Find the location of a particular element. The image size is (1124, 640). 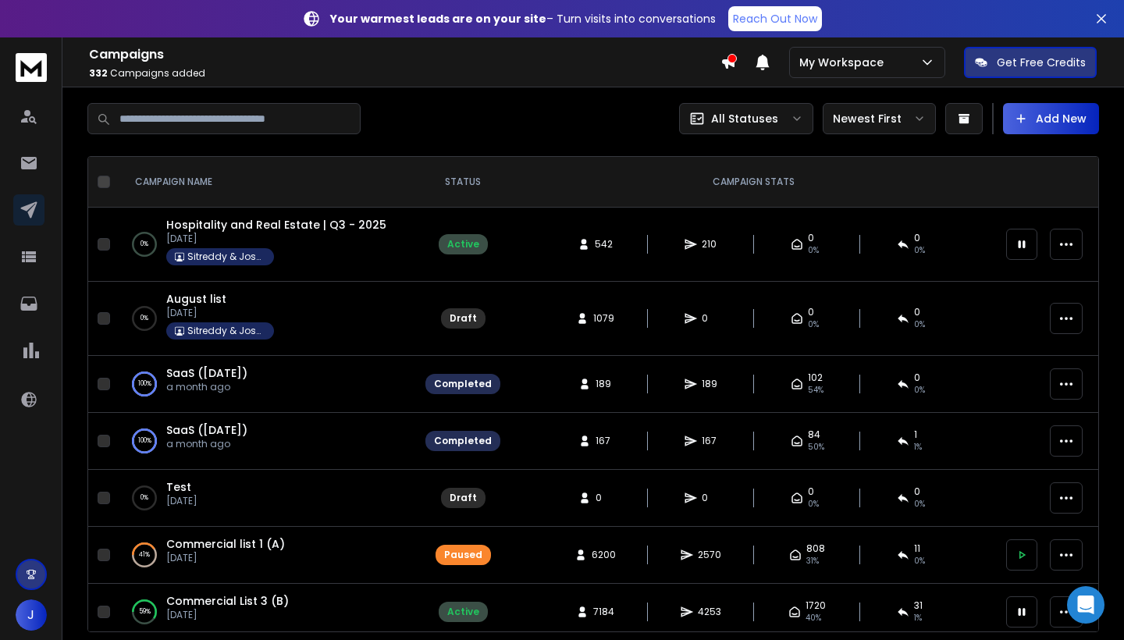

span: 808 is located at coordinates (816, 549).